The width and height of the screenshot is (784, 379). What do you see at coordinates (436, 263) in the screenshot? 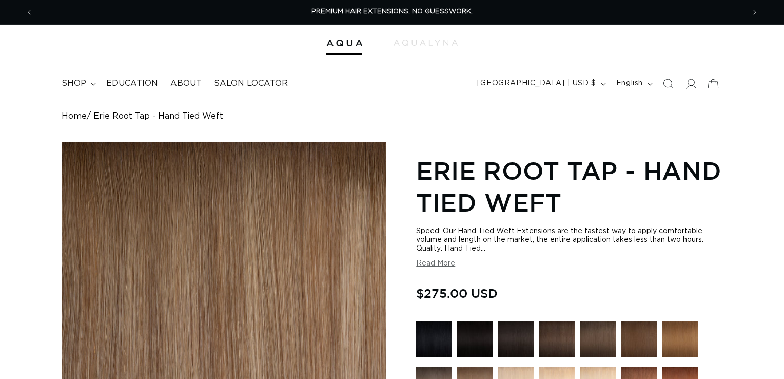
I see `button: Read More` at bounding box center [436, 263].